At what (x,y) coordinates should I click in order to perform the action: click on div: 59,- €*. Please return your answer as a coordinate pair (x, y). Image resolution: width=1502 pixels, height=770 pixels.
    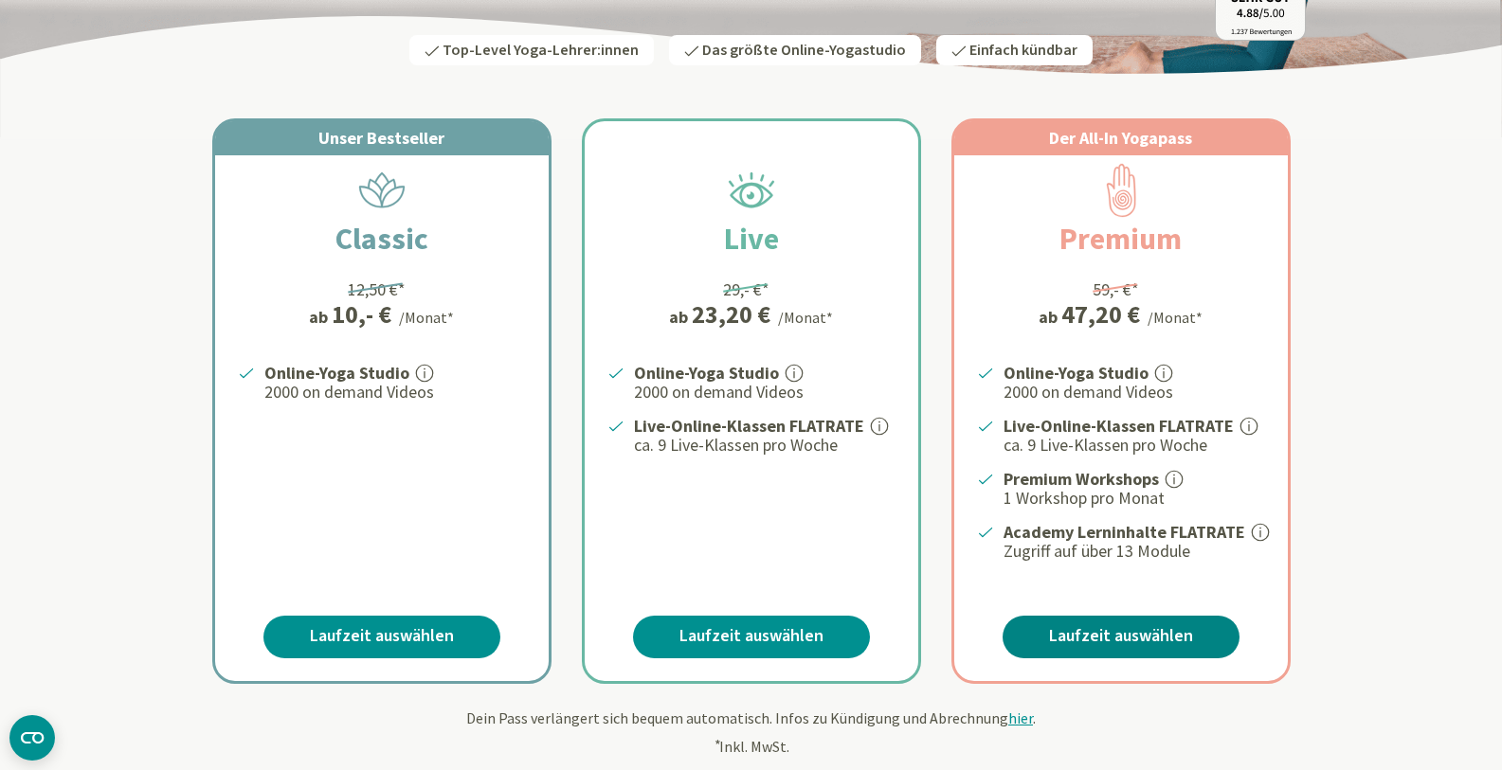
    Looking at the image, I should click on (1115, 289).